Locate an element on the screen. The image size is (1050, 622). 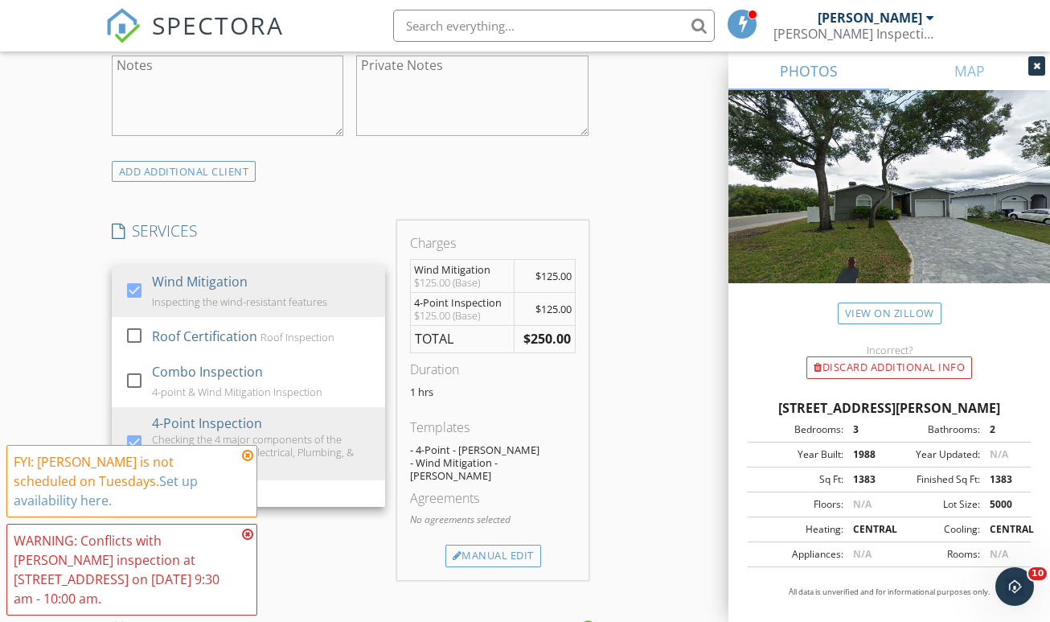
strong: $250.00 is located at coordinates (547, 339).